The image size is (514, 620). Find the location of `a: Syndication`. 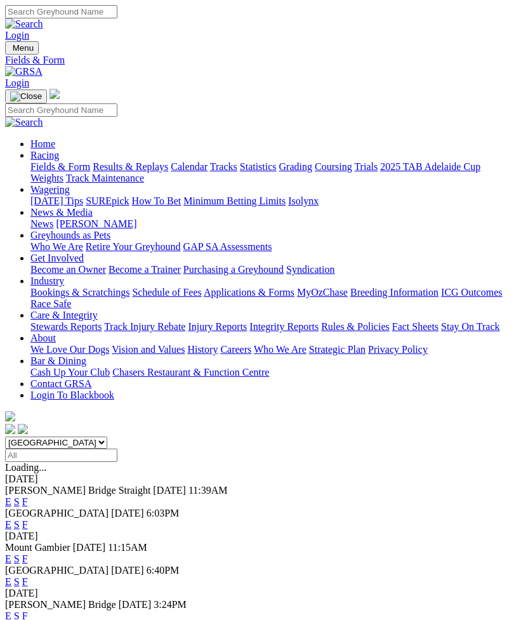

a: Syndication is located at coordinates (310, 269).